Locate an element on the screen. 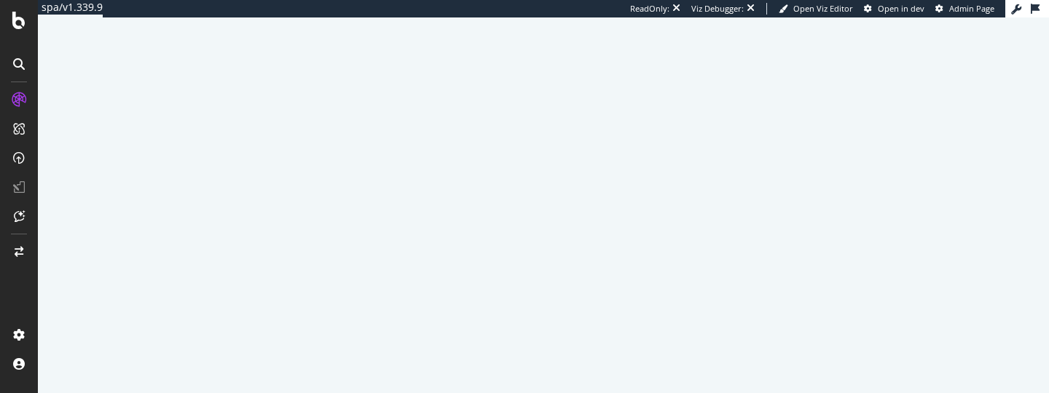  div: Viz Debugger: is located at coordinates (718, 9).